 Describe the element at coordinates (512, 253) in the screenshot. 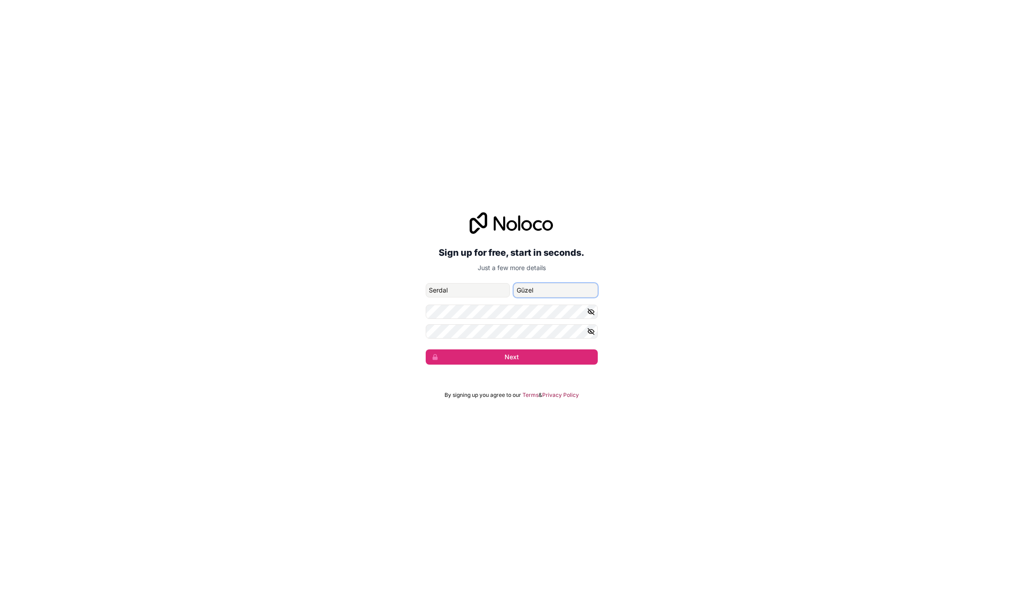

I see `h2: Sign up for free, start in seconds.` at that location.